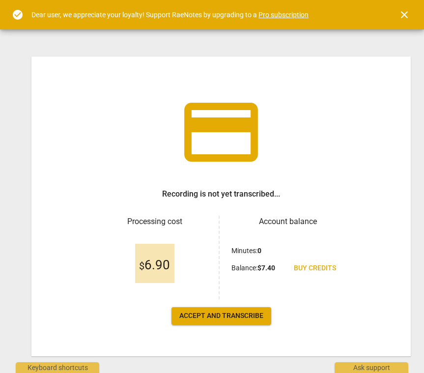 This screenshot has width=424, height=373. What do you see at coordinates (266, 268) in the screenshot?
I see `b: $ 7.40` at bounding box center [266, 268].